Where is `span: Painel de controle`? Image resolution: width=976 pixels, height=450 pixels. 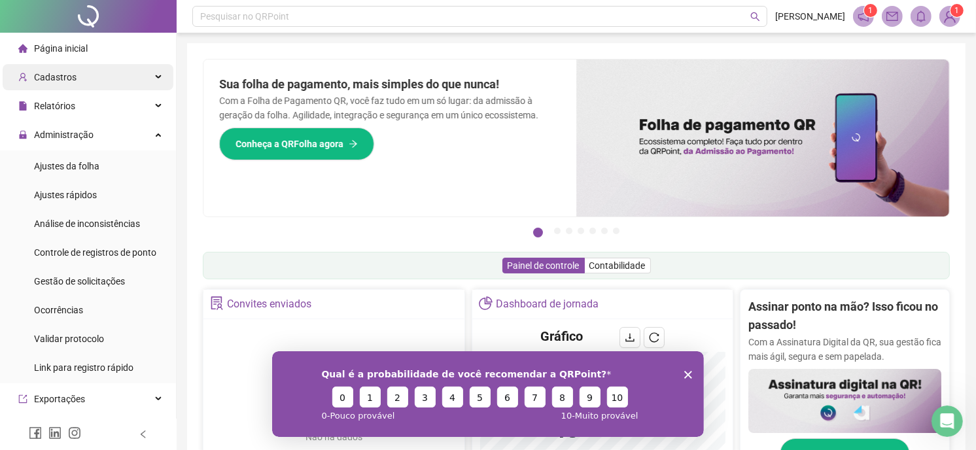 span: Painel de controle is located at coordinates (544, 266).